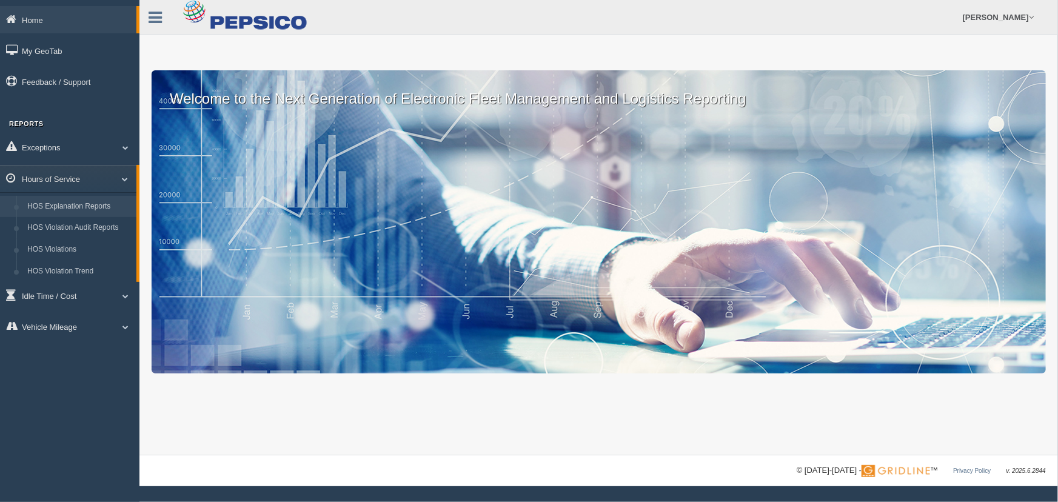 The height and width of the screenshot is (502, 1058). I want to click on a: HOS Violations, so click(79, 250).